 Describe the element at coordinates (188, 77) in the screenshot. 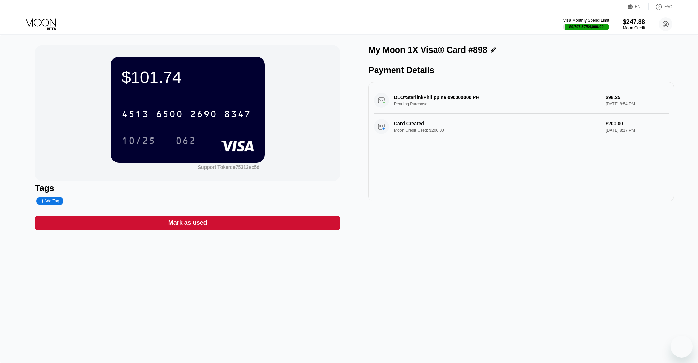

I see `div: $101.74` at that location.